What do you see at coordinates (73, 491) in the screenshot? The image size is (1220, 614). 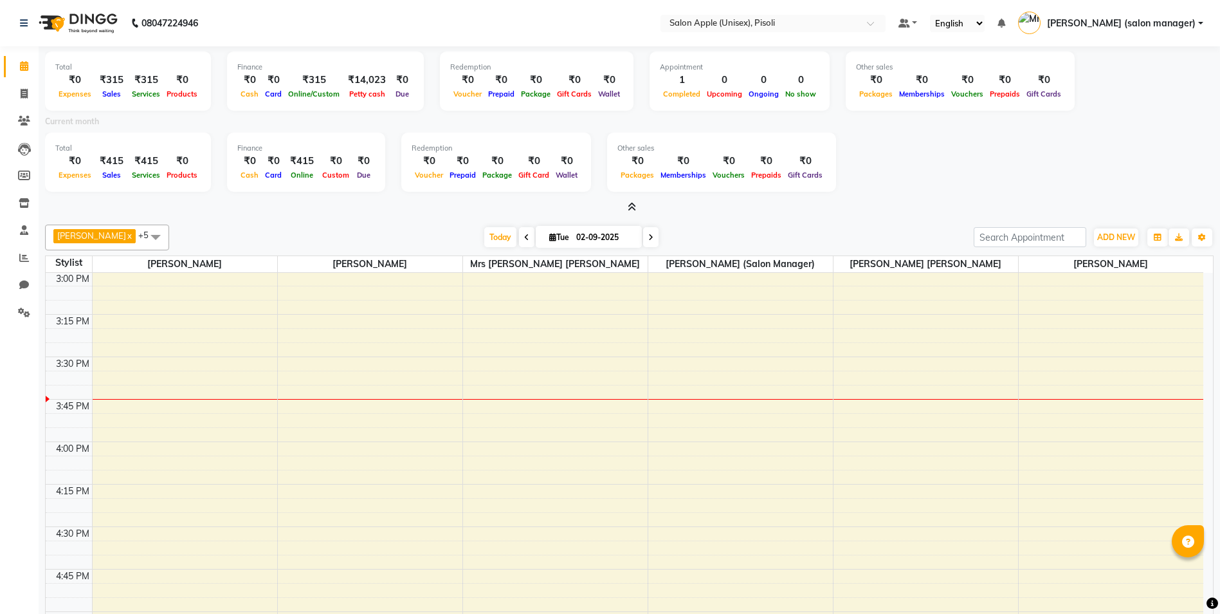 I see `div: 4:15 PM` at bounding box center [73, 491].